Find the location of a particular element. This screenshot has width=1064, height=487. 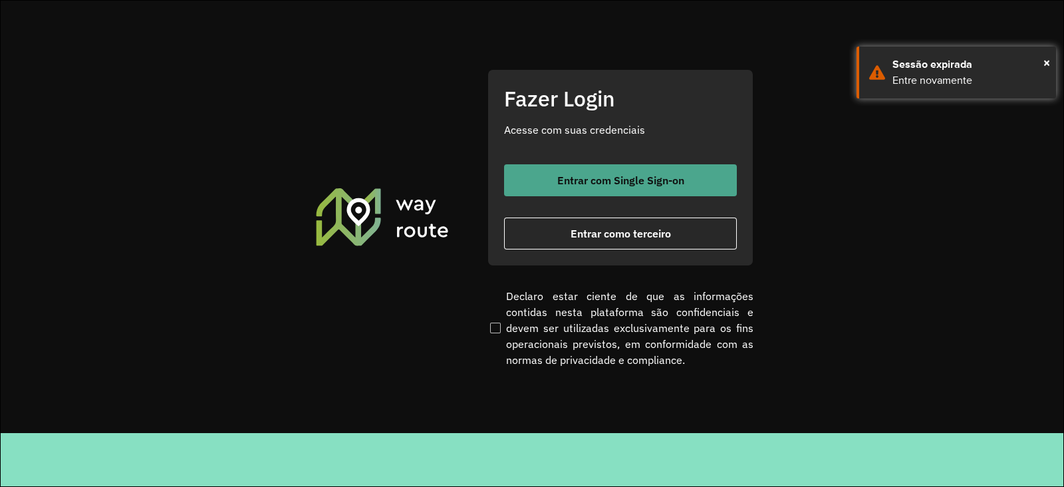

p: Acesse com suas credenciais is located at coordinates (620, 130).